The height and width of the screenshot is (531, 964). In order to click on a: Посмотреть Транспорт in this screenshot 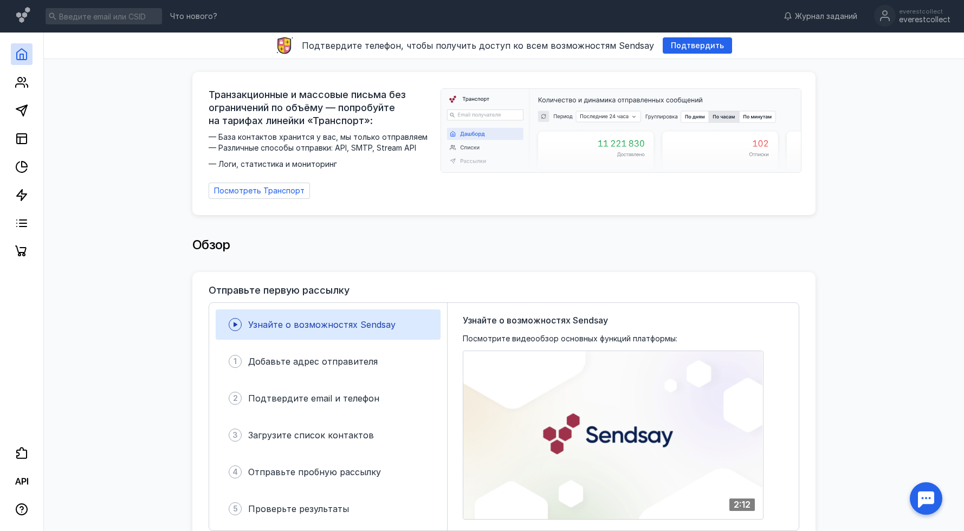, I will do `click(259, 191)`.